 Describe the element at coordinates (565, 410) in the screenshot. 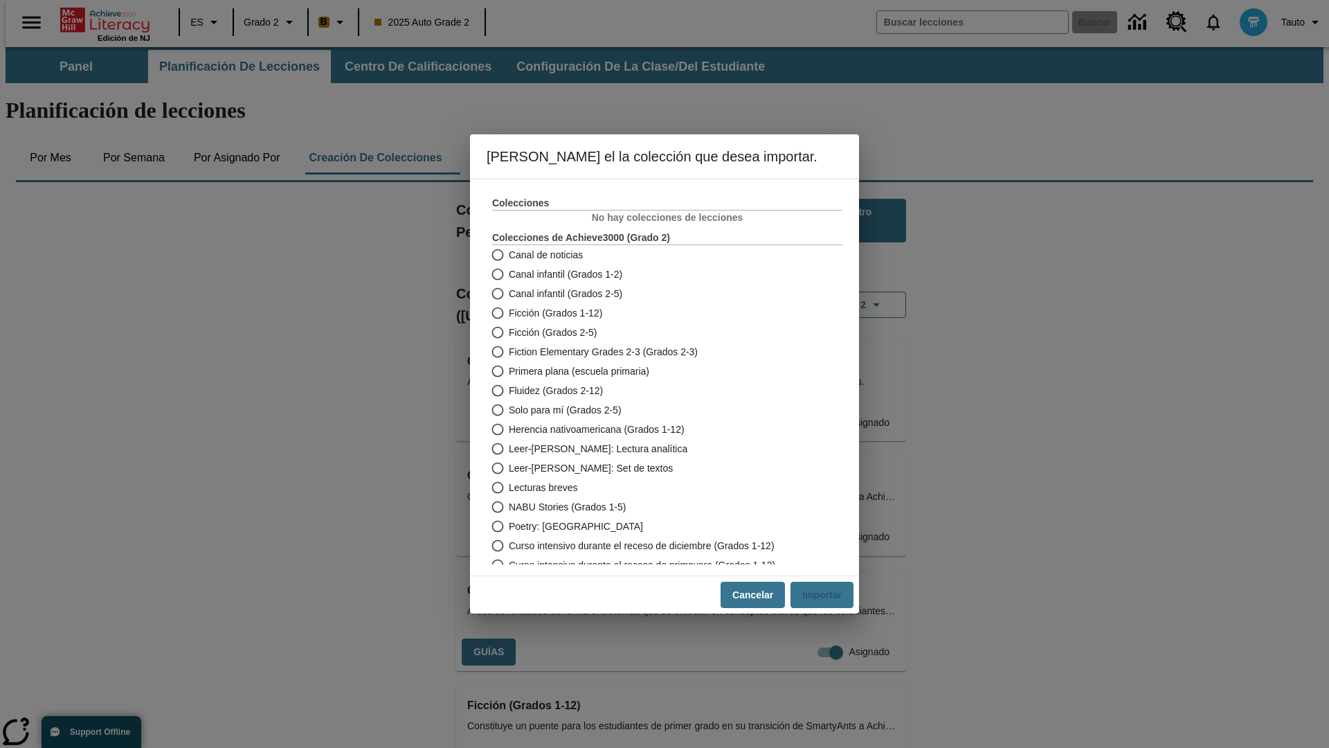

I see `span: Solo para mí (Grados 2-5)` at that location.